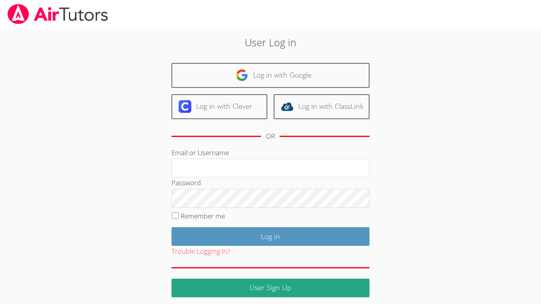 This screenshot has width=541, height=304. I want to click on img: classlink-logo-d6bb404cc1216ec64c9a2012d9dc4662098be43eaf13dc465df04b49fa7ab582.svg, so click(287, 107).